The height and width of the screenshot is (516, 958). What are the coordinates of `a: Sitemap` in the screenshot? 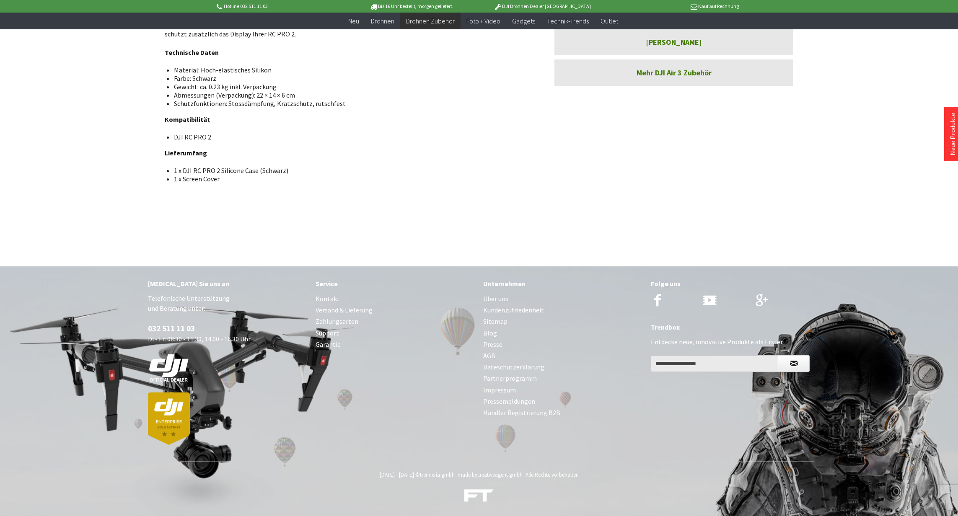 It's located at (563, 322).